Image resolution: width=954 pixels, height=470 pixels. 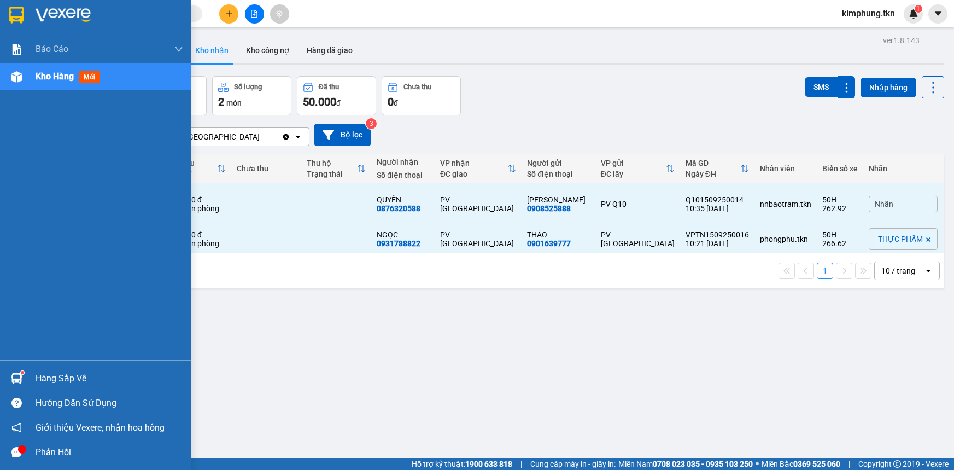 I want to click on span: Hỗ trợ kỹ thuật:, so click(x=462, y=464).